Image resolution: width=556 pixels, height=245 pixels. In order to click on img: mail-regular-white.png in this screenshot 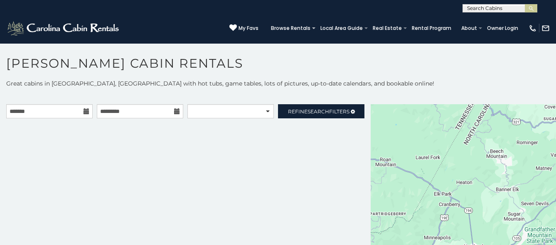, I will do `click(545, 28)`.